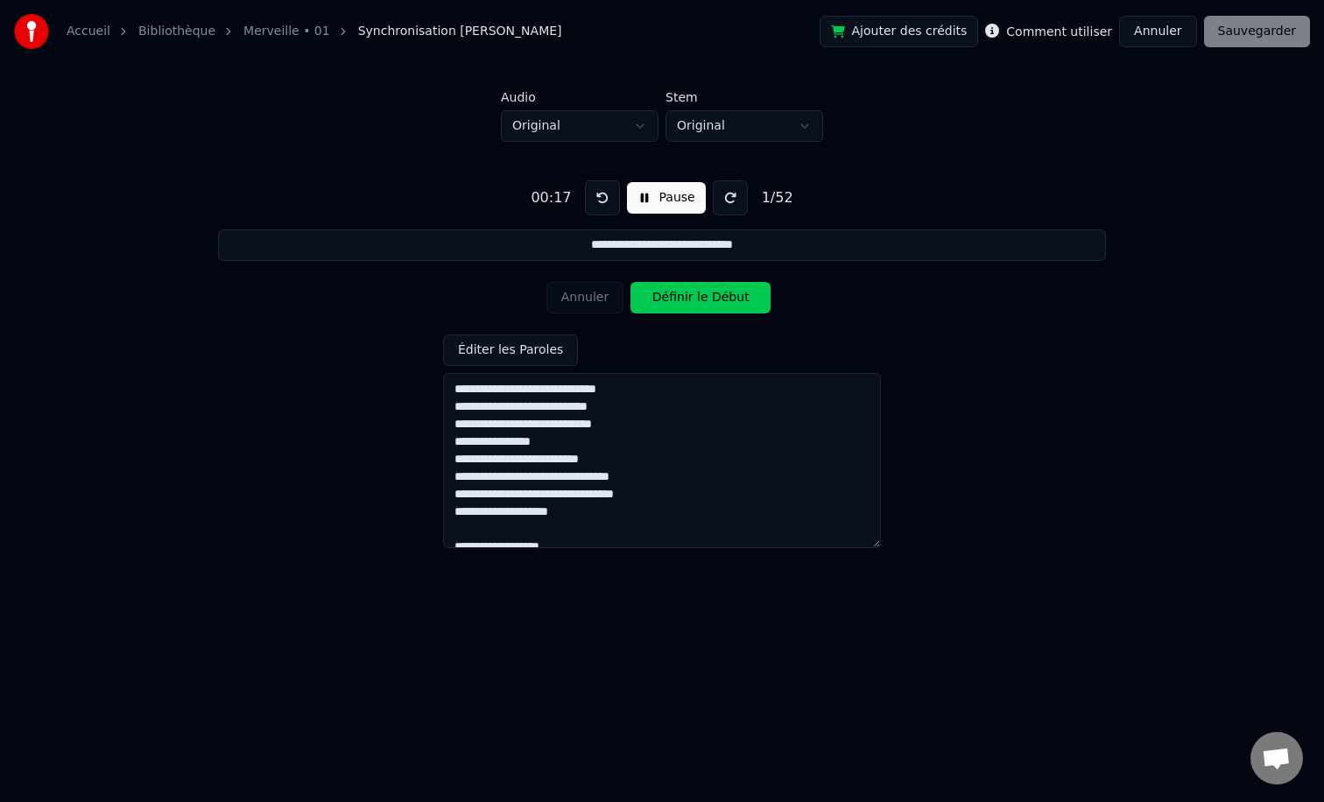 This screenshot has width=1324, height=802. I want to click on div: 1 / 52, so click(777, 198).